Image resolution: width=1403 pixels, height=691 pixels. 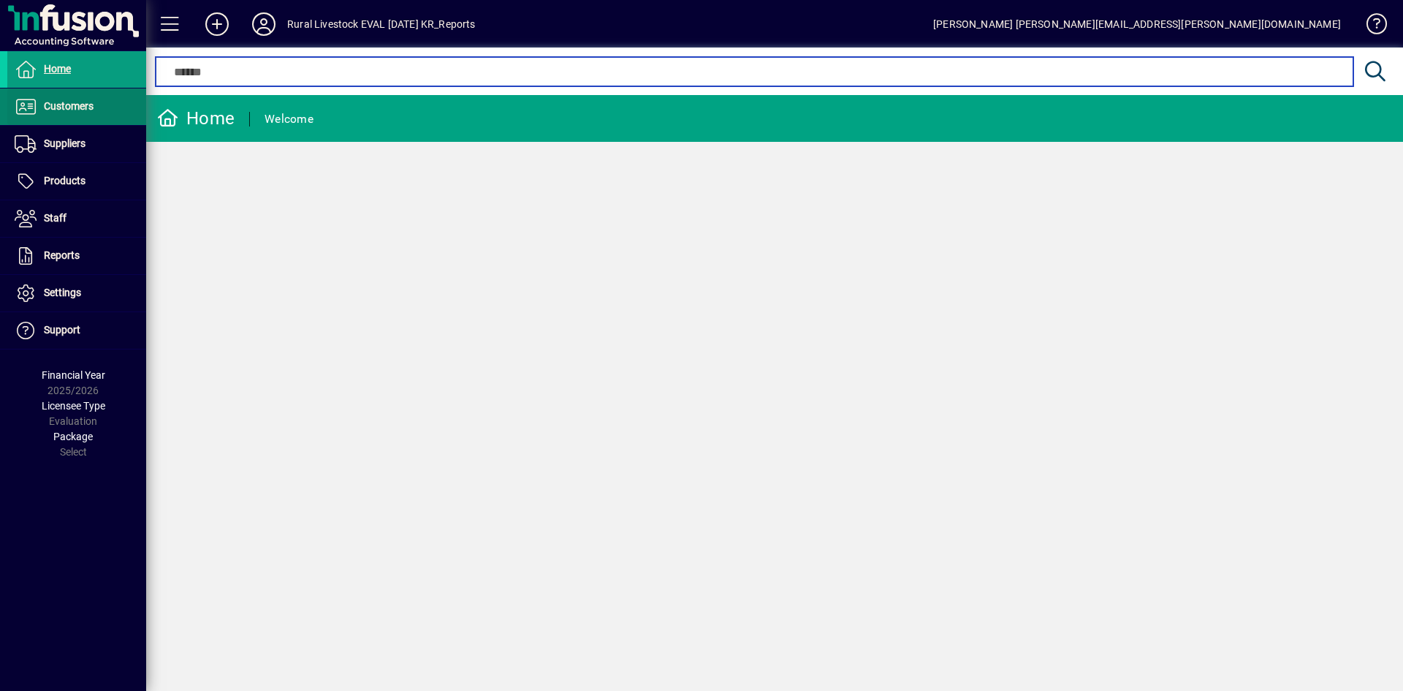 What do you see at coordinates (55, 218) in the screenshot?
I see `span: Staff` at bounding box center [55, 218].